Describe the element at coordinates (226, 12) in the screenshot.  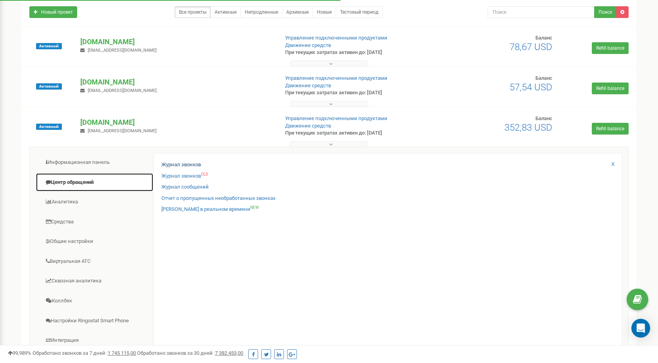
I see `a: Активные` at that location.